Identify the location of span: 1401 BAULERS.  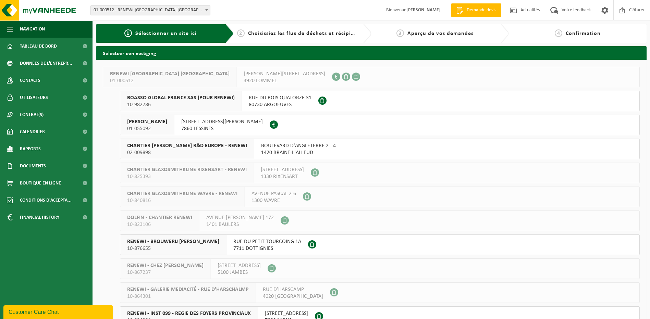
(240, 225).